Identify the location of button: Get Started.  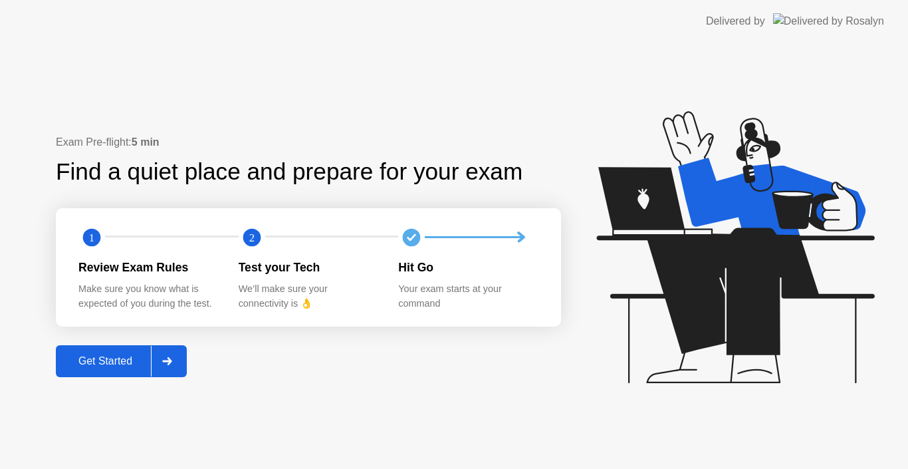
(121, 361).